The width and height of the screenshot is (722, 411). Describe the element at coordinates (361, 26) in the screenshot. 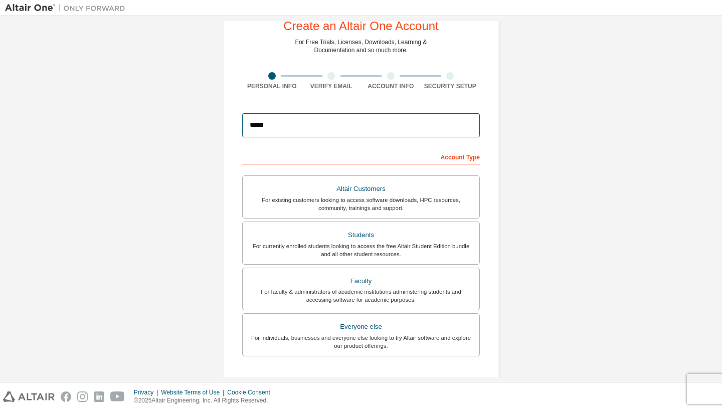

I see `div: Create an Altair One Account` at that location.